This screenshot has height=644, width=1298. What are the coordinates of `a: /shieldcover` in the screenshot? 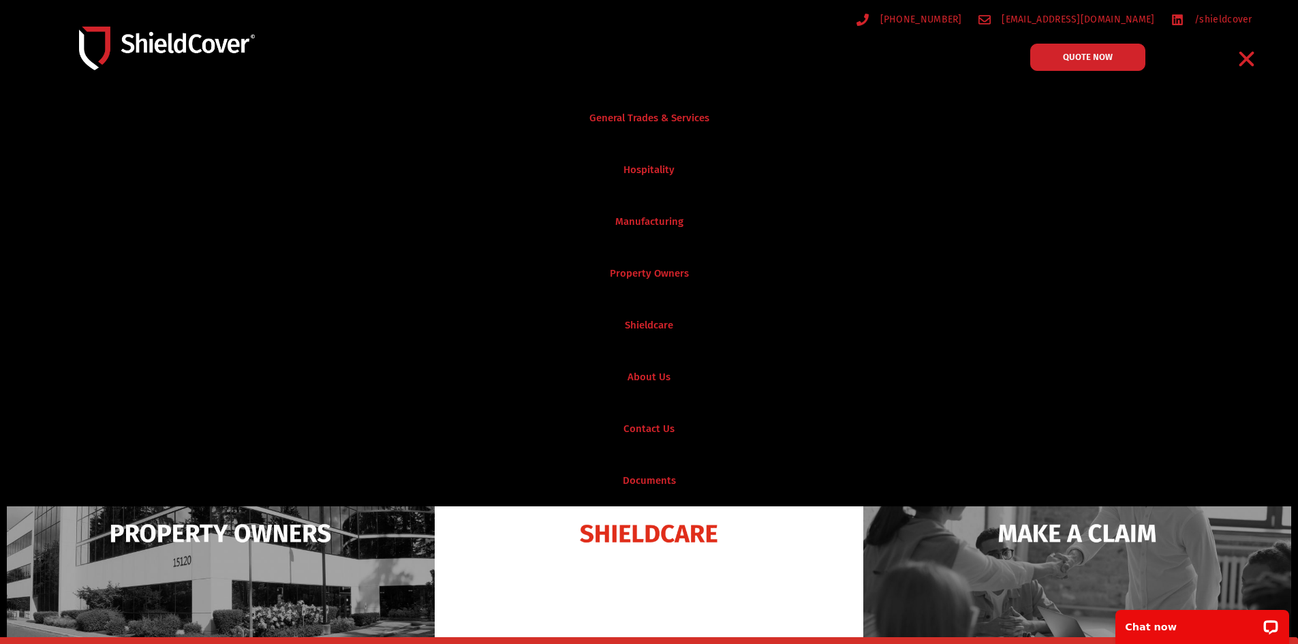 It's located at (1211, 19).